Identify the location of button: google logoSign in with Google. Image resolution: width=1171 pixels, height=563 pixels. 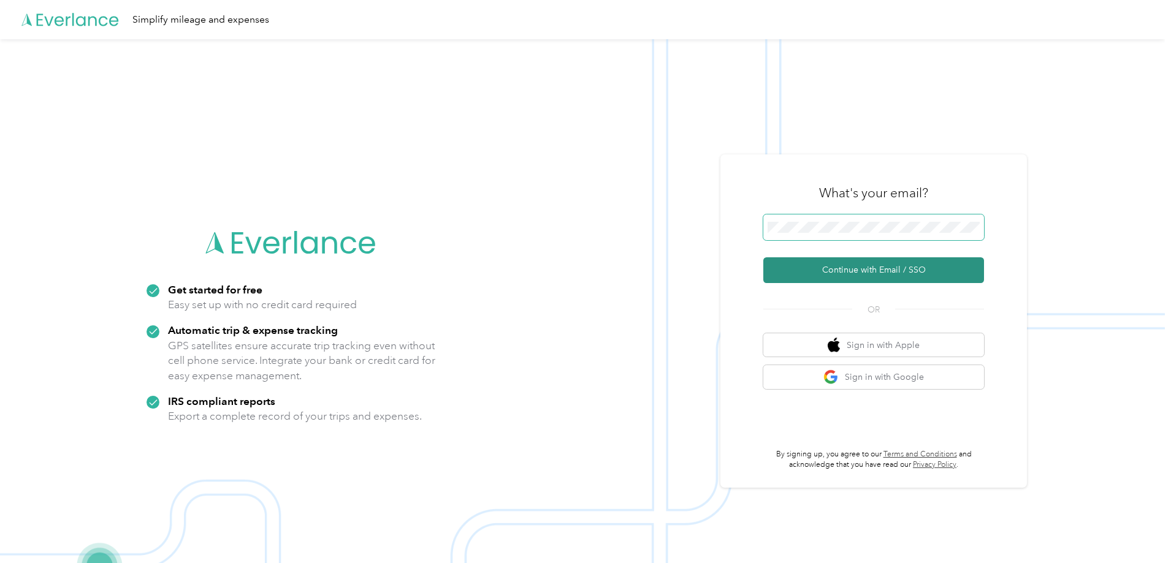
(873, 377).